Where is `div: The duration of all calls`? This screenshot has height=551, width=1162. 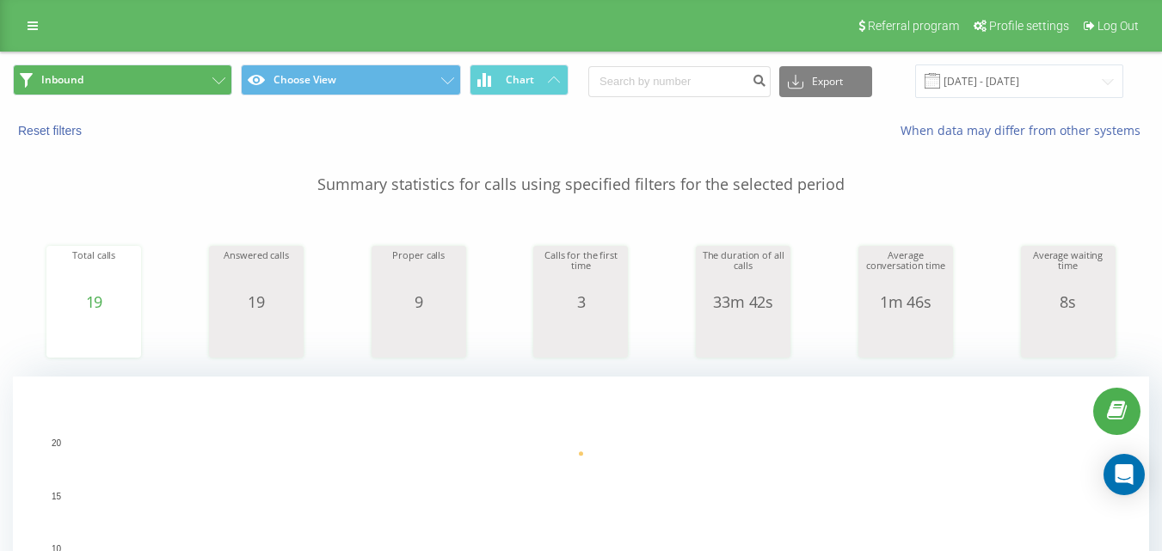 div: The duration of all calls is located at coordinates (743, 272).